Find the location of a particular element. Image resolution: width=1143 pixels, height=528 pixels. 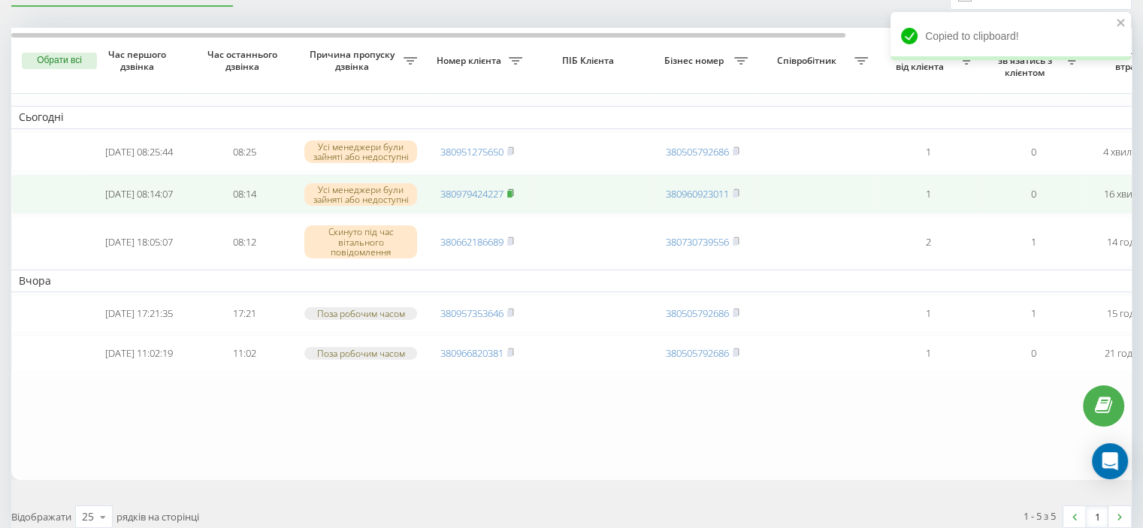

td: 08:12 is located at coordinates (244, 242).